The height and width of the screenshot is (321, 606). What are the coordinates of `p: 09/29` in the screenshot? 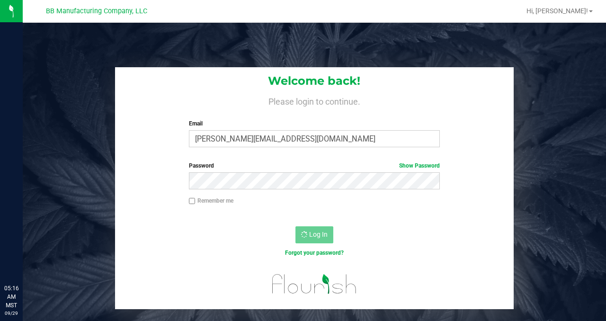 It's located at (11, 313).